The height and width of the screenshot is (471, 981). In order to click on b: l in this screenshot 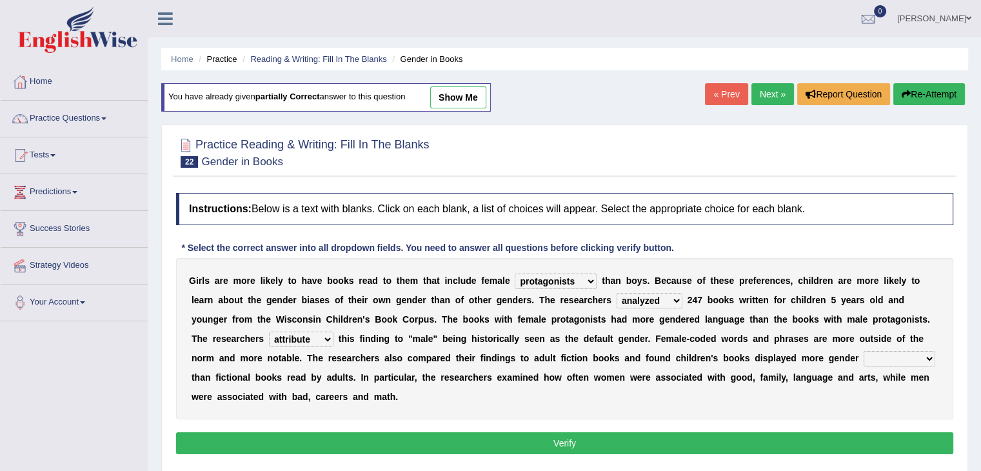, I will do `click(459, 281)`.